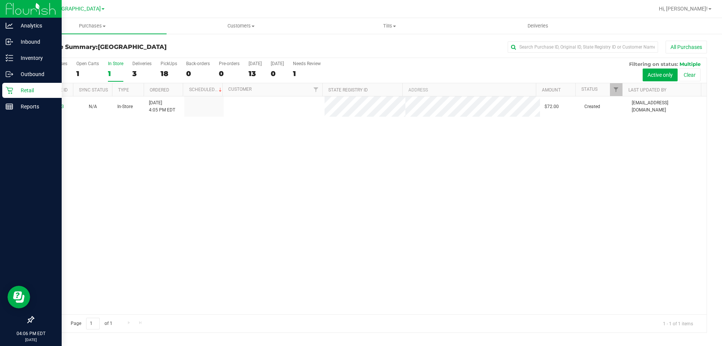 The image size is (722, 346). I want to click on div: Pre-orders, so click(229, 64).